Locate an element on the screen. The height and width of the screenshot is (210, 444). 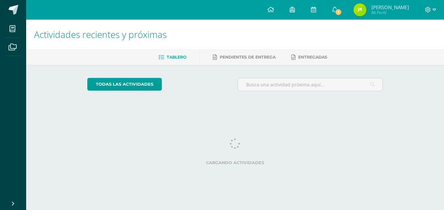
img: 53ab0507e887bbaf1dc11cf9eef30c93.png is located at coordinates (360, 10).